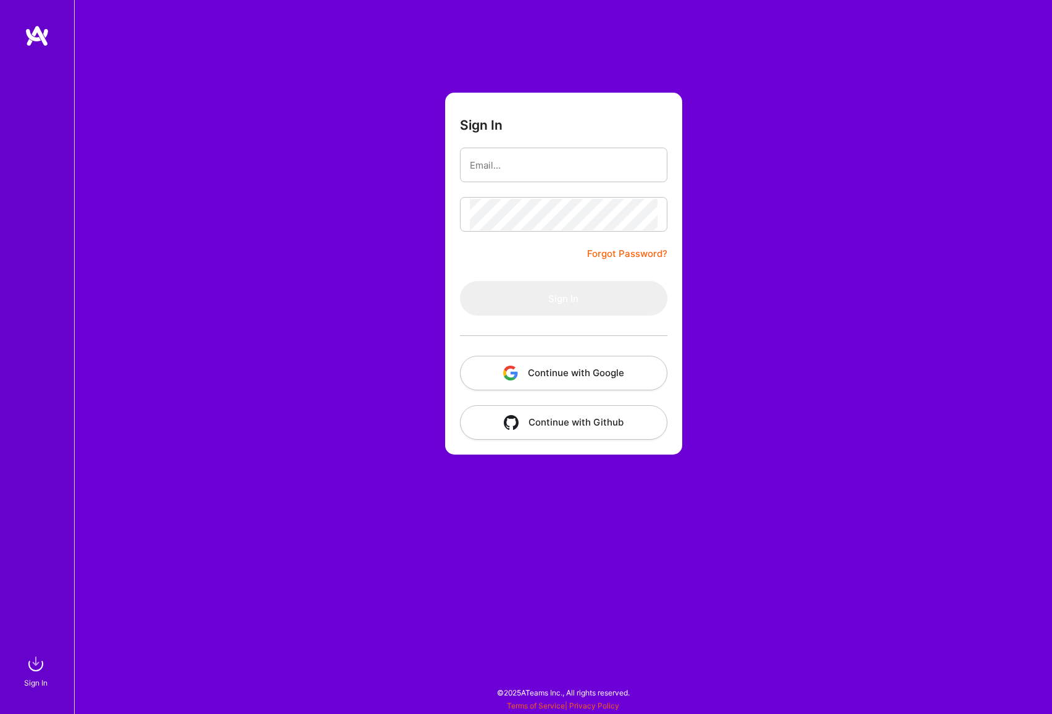 The width and height of the screenshot is (1052, 714). What do you see at coordinates (564, 373) in the screenshot?
I see `button: Continue with Google` at bounding box center [564, 373].